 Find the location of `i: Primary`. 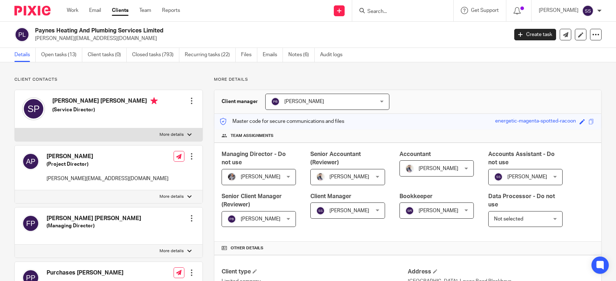

i: Primary is located at coordinates (154, 101).